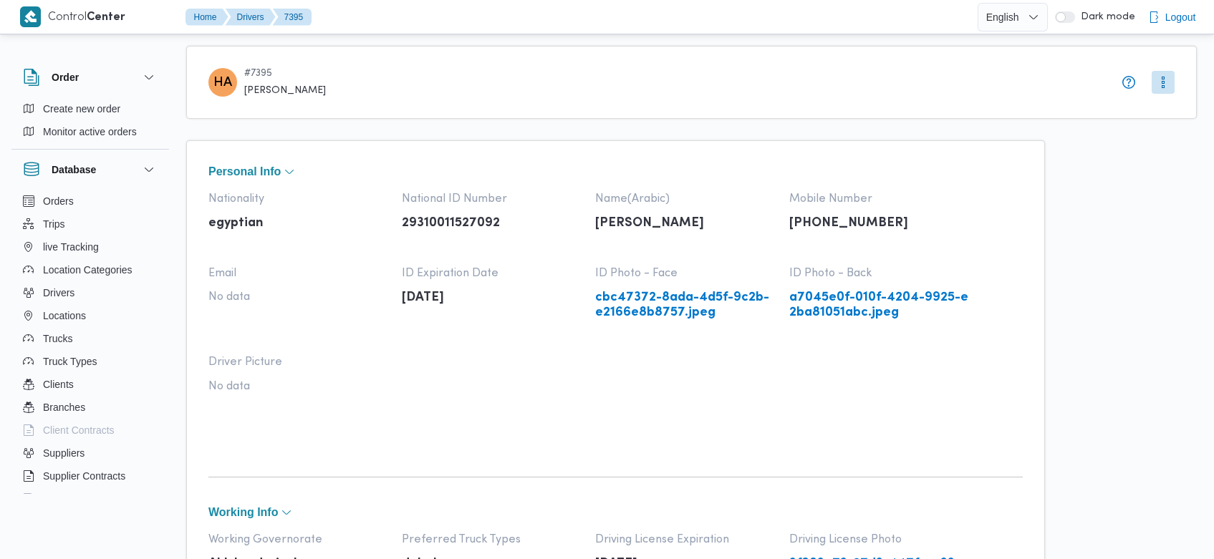  What do you see at coordinates (298, 362) in the screenshot?
I see `span: Driver Picture` at bounding box center [298, 362].